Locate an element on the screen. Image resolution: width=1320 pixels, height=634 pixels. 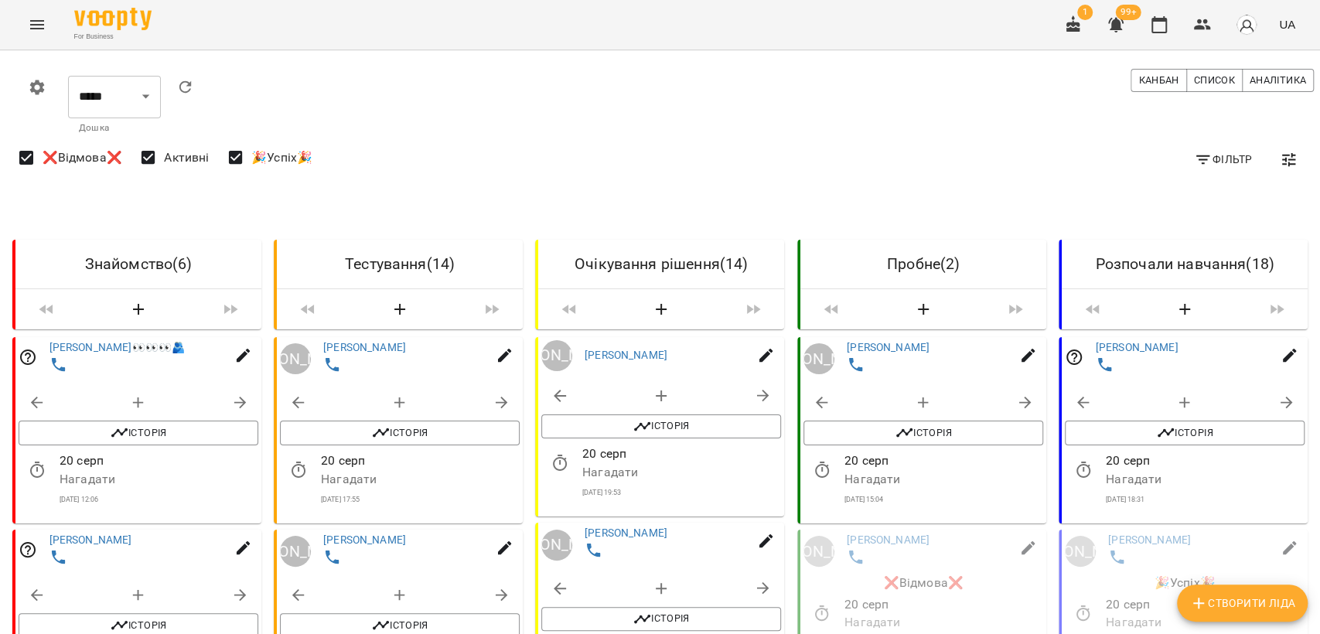
button: Menu is located at coordinates (37, 25).